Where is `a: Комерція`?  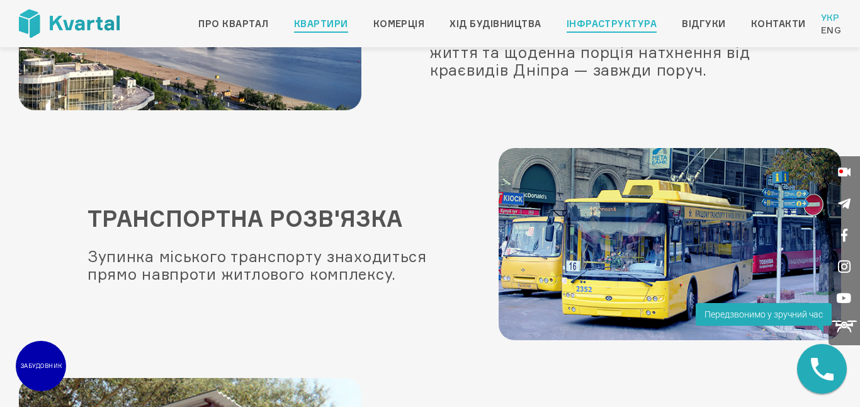
a: Комерція is located at coordinates (399, 24).